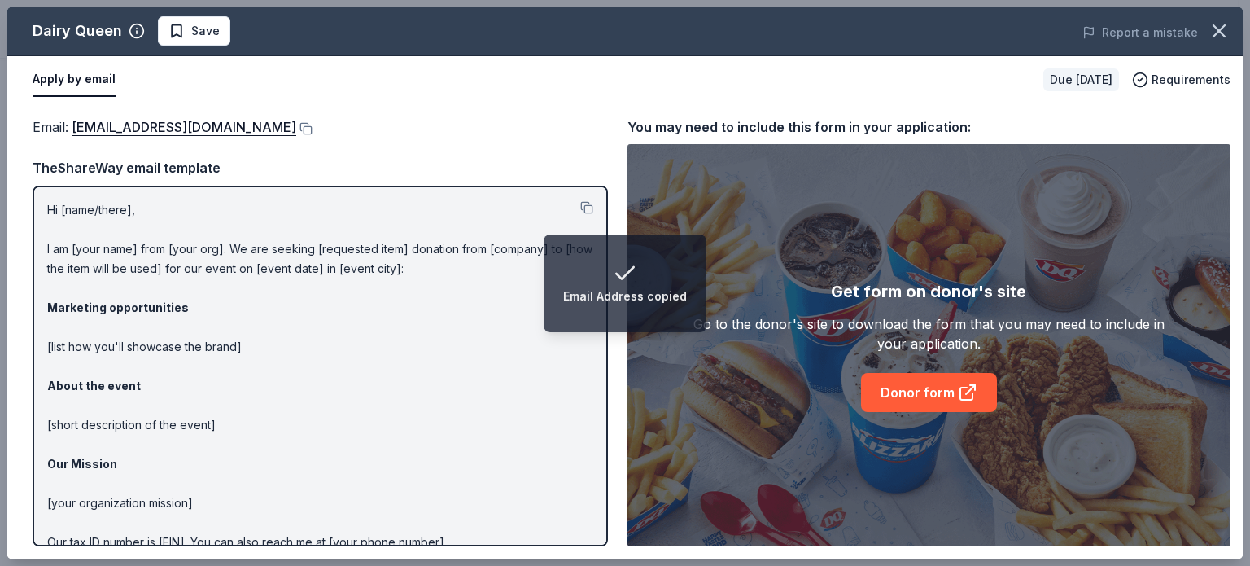 The height and width of the screenshot is (566, 1250). What do you see at coordinates (74, 80) in the screenshot?
I see `button: Apply by email` at bounding box center [74, 80].